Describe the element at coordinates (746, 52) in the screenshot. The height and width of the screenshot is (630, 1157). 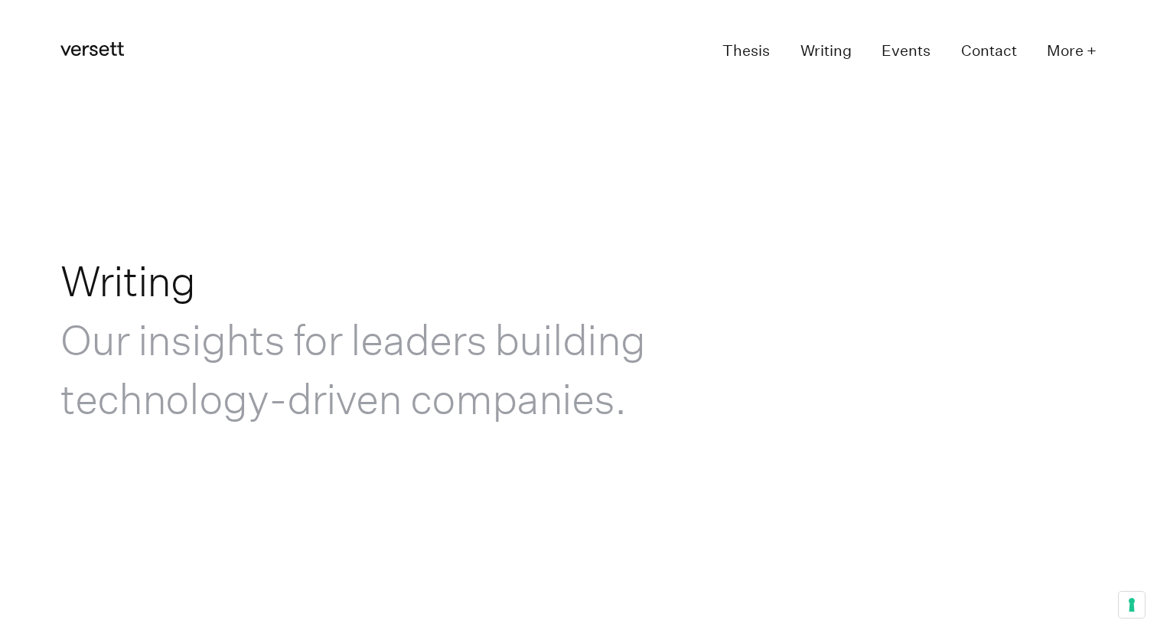
I see `a: Thesis` at that location.